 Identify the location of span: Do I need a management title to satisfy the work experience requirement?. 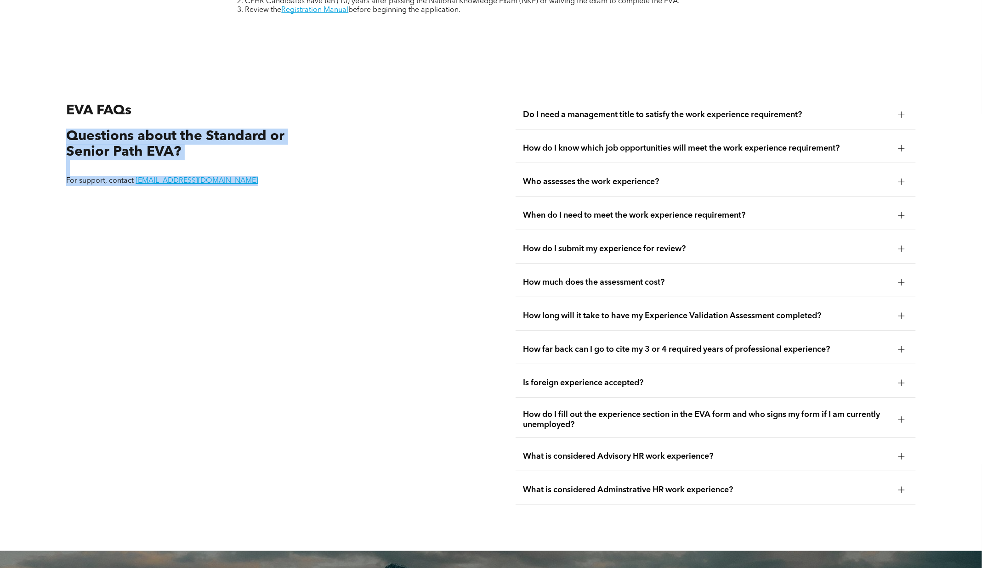
(707, 115).